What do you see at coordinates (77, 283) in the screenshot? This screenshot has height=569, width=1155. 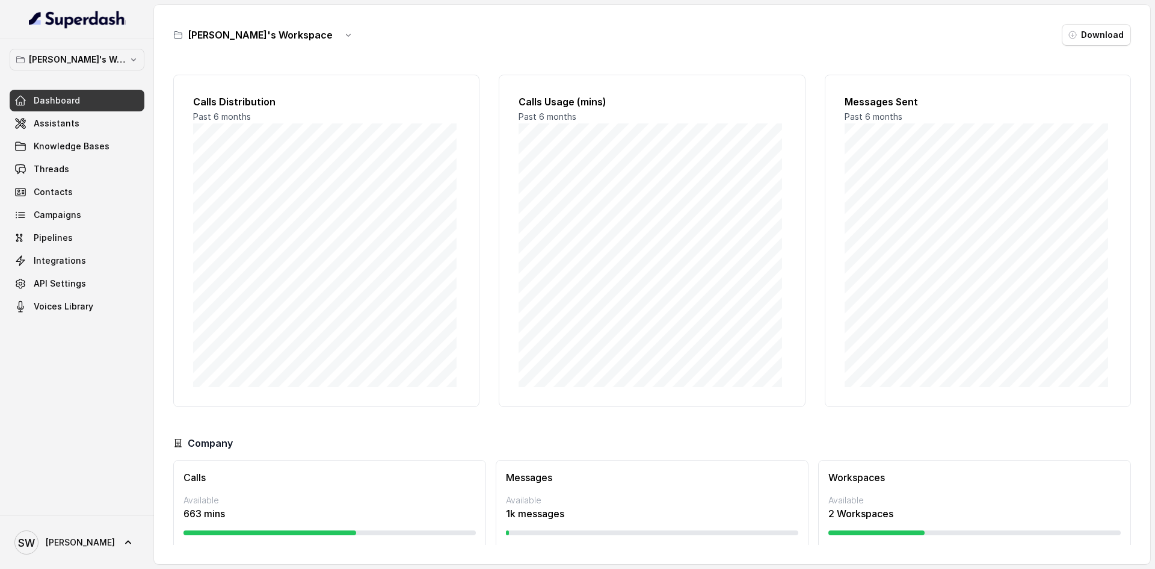 I see `a: API Settings` at bounding box center [77, 283].